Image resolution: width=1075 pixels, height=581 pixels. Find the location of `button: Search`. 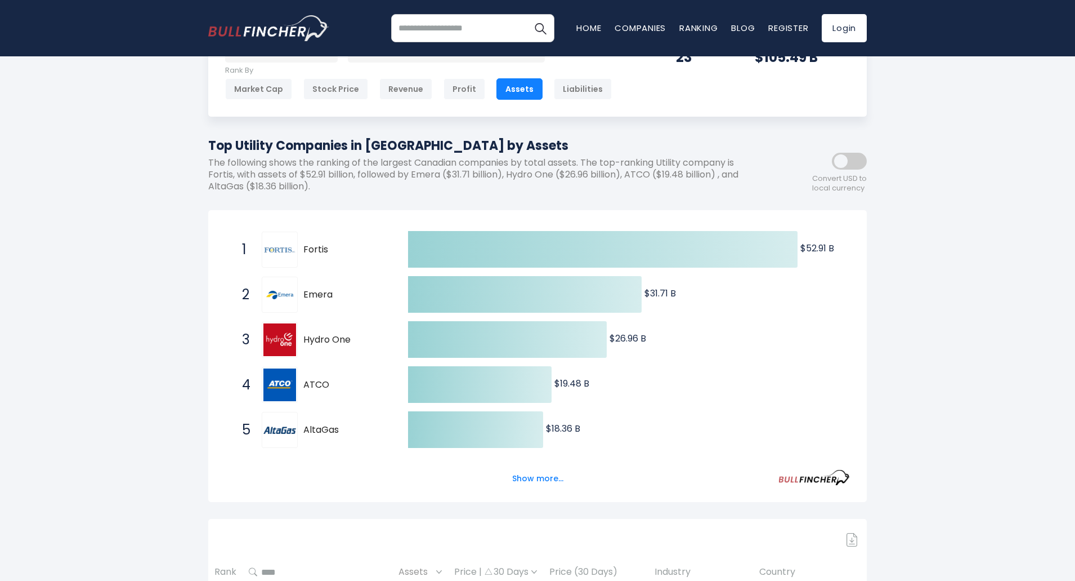

button: Search is located at coordinates (541, 28).